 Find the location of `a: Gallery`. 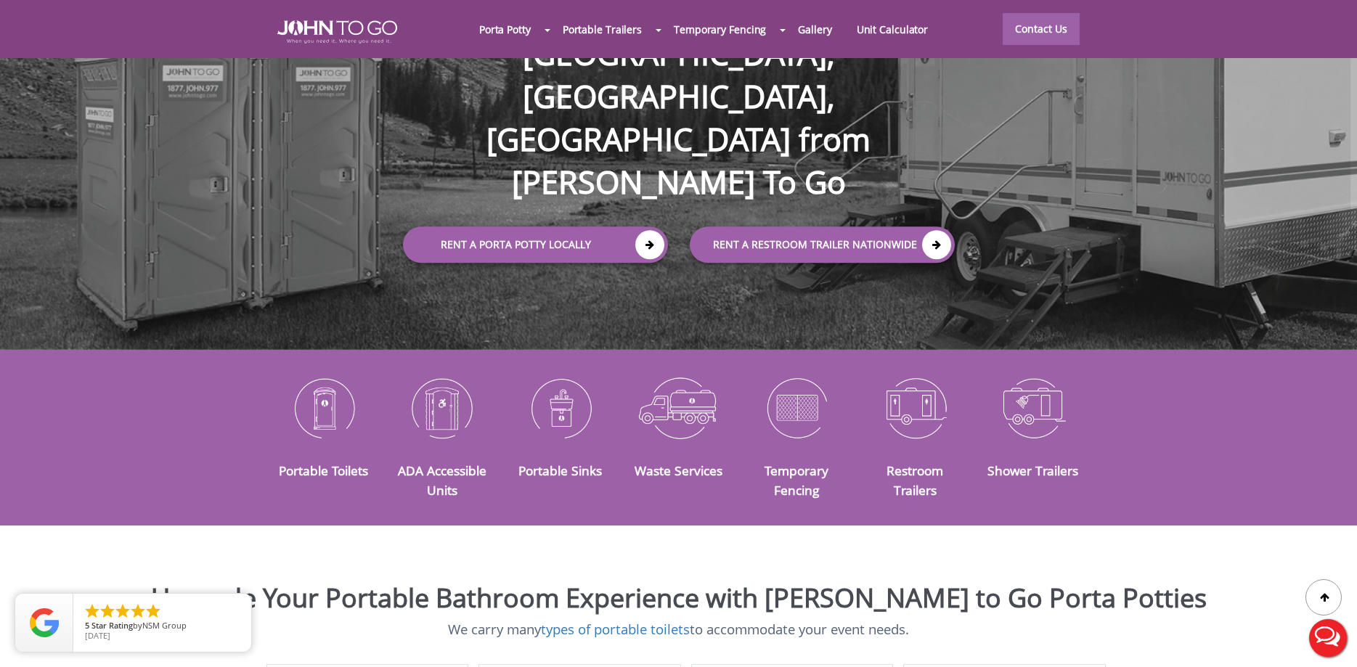

a: Gallery is located at coordinates (815, 29).